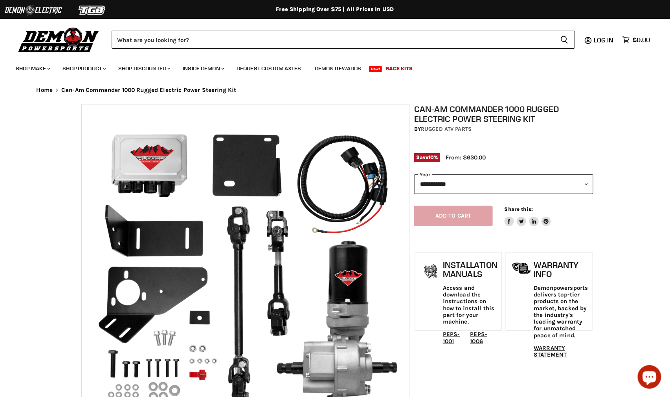 This screenshot has width=670, height=397. What do you see at coordinates (84, 68) in the screenshot?
I see `a: Shop Product` at bounding box center [84, 68].